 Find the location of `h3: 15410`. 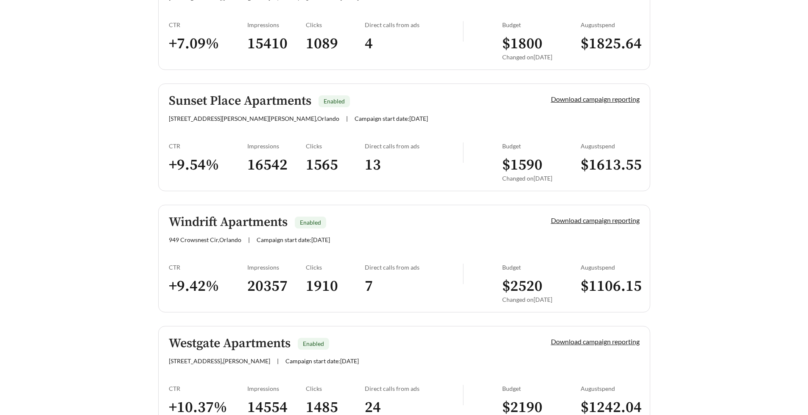

h3: 15410 is located at coordinates (277, 44).